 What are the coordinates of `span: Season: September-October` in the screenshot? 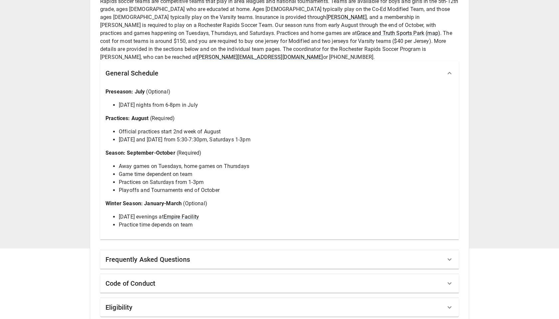 It's located at (140, 153).